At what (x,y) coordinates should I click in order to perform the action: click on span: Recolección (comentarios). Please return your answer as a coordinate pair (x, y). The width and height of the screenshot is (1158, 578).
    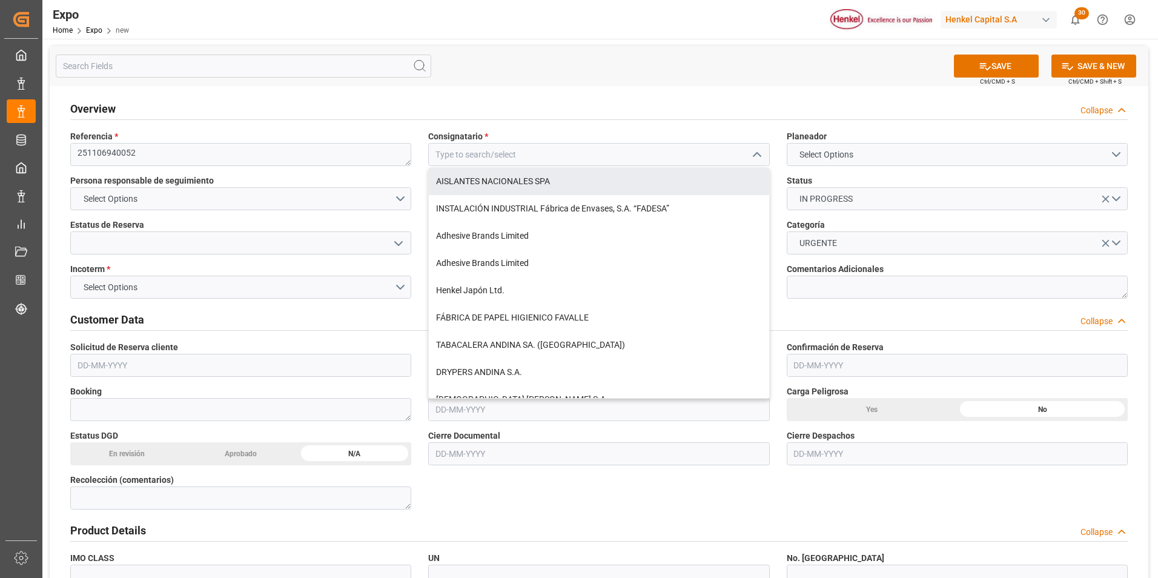
    Looking at the image, I should click on (122, 480).